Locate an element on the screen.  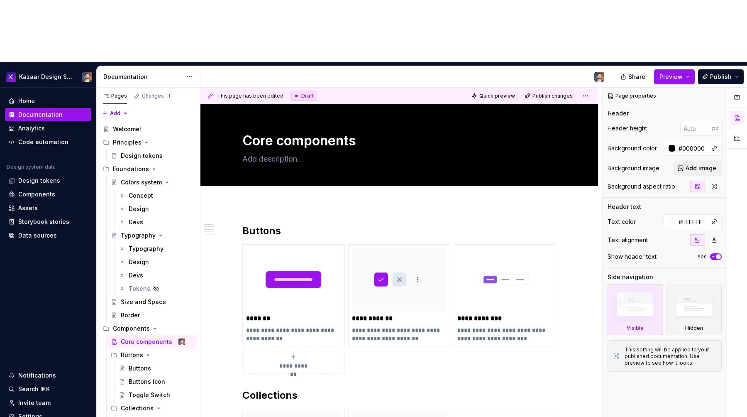
div: Toggle Switch is located at coordinates (149, 395).